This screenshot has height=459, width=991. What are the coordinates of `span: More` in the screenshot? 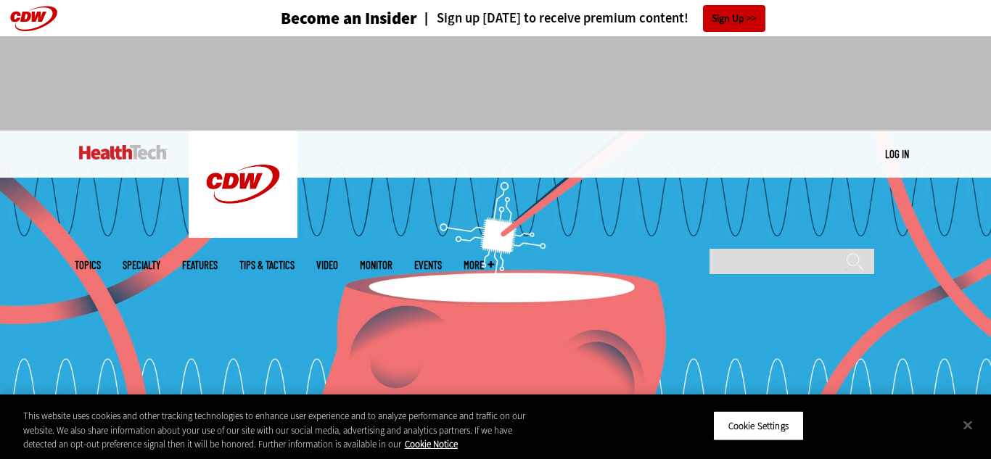 It's located at (479, 265).